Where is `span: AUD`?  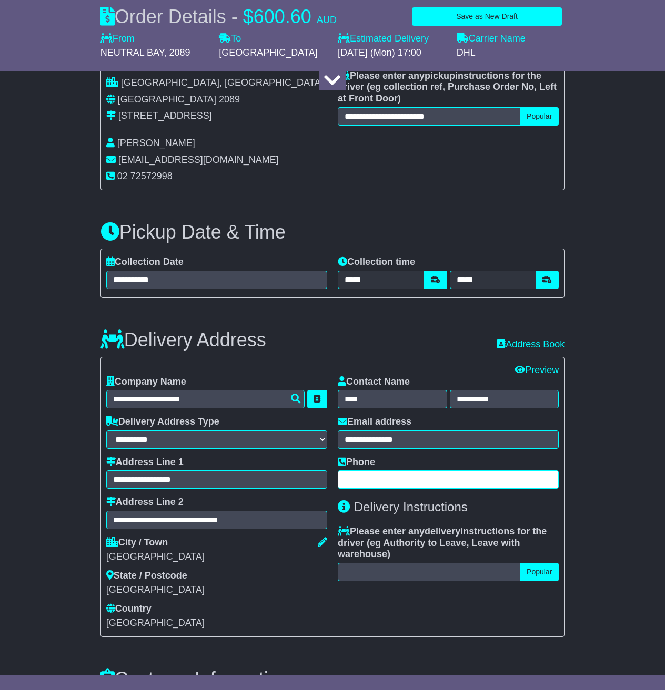
span: AUD is located at coordinates (327, 20).